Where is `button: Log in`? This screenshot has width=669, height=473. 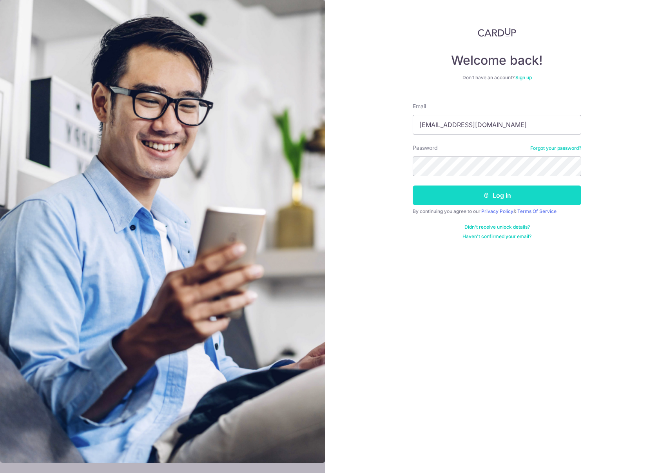 button: Log in is located at coordinates (497, 195).